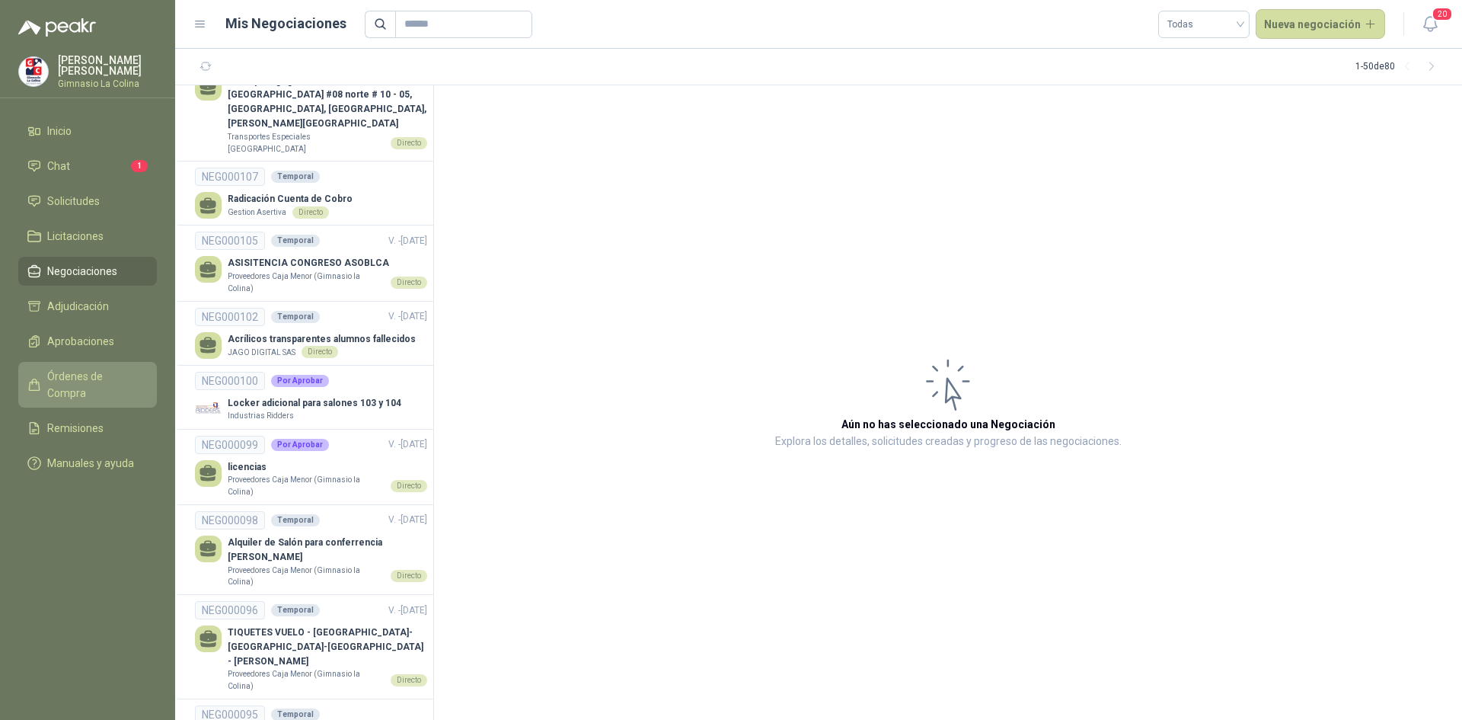 This screenshot has width=1462, height=720. What do you see at coordinates (107, 84) in the screenshot?
I see `p: Gimnasio La Colina` at bounding box center [107, 84].